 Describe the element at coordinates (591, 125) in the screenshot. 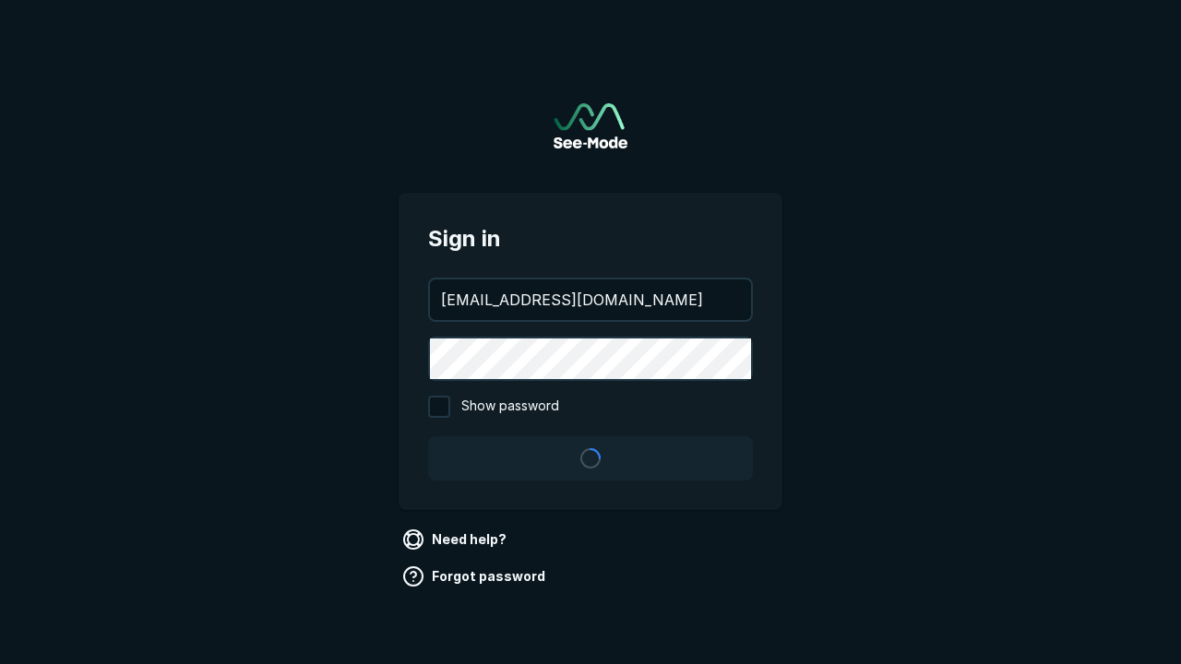

I see `a: Go to sign in` at that location.